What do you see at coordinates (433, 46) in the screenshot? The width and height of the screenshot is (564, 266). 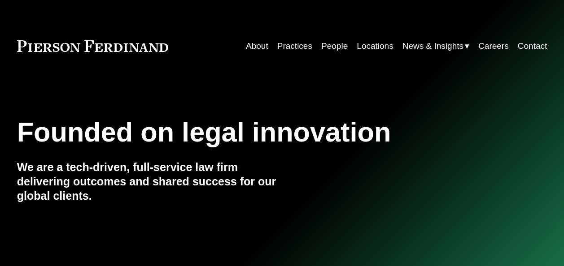 I see `span: News & Insights` at bounding box center [433, 46].